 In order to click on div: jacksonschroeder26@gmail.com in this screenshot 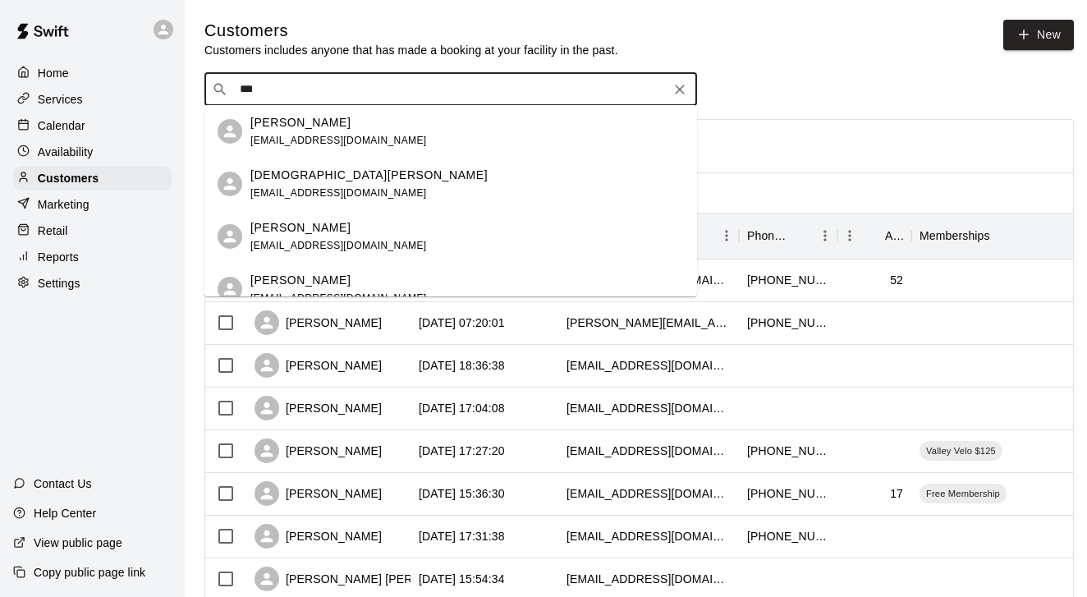, I will do `click(648, 579)`.